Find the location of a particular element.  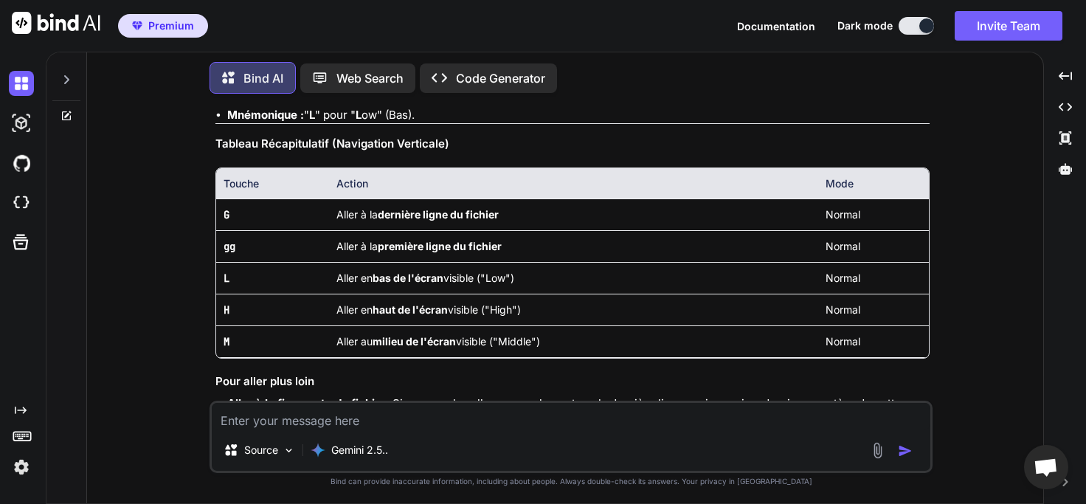

td: Aller en visible ("High") is located at coordinates (573, 309).